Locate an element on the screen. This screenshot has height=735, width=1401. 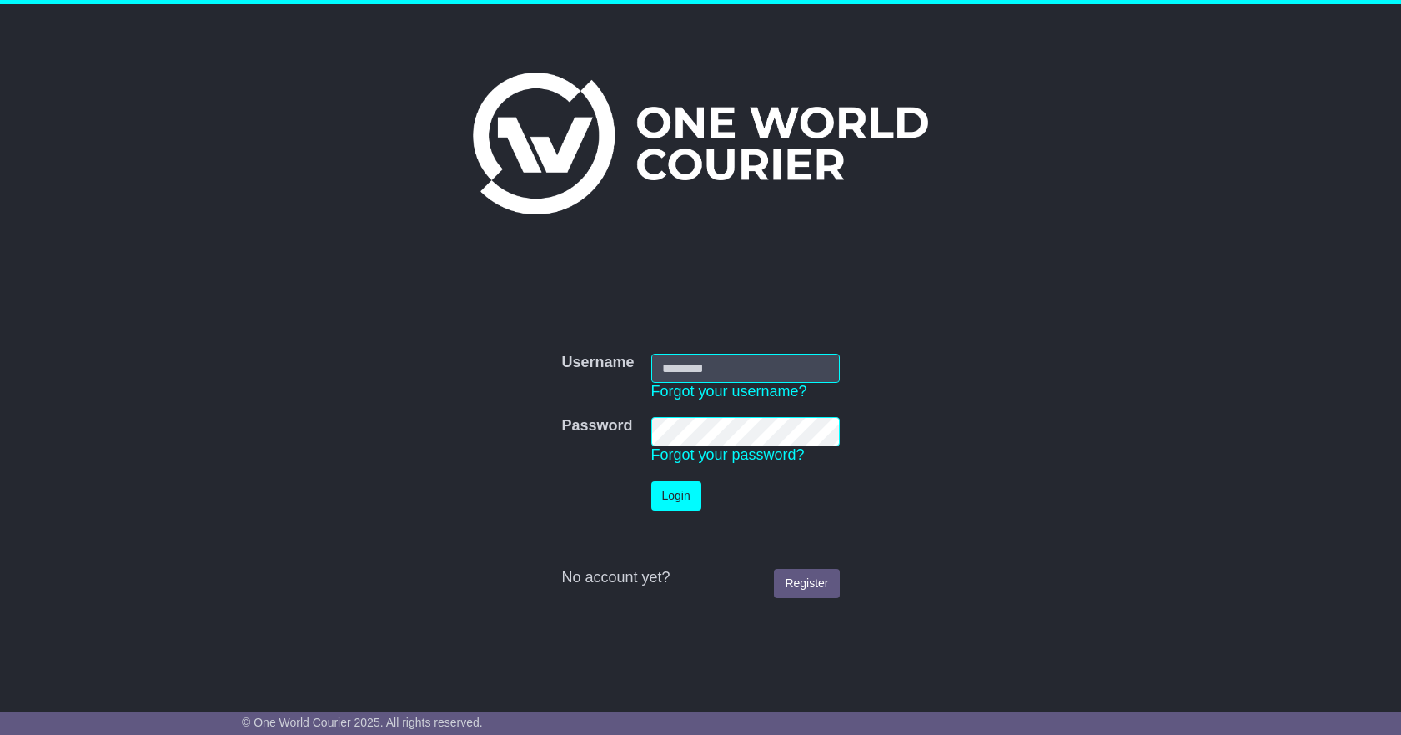
img: One World is located at coordinates (700, 143).